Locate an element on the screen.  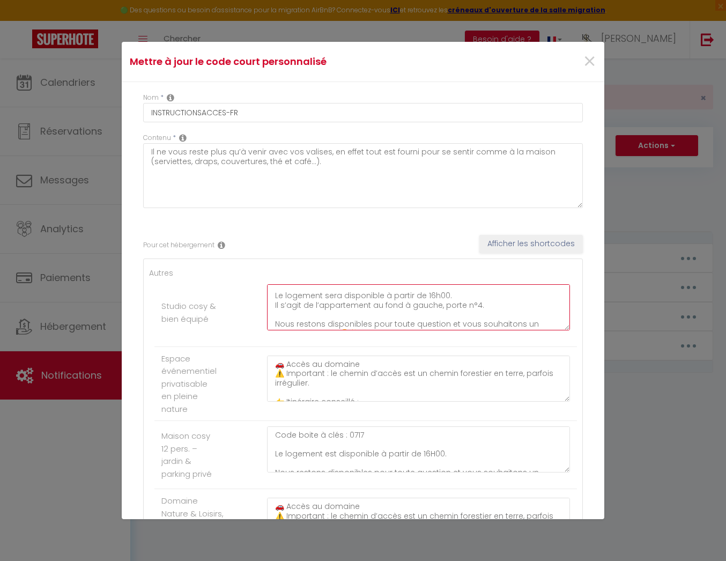
button: Ouvrir le widget de chat LiveChat is located at coordinates (25, 20).